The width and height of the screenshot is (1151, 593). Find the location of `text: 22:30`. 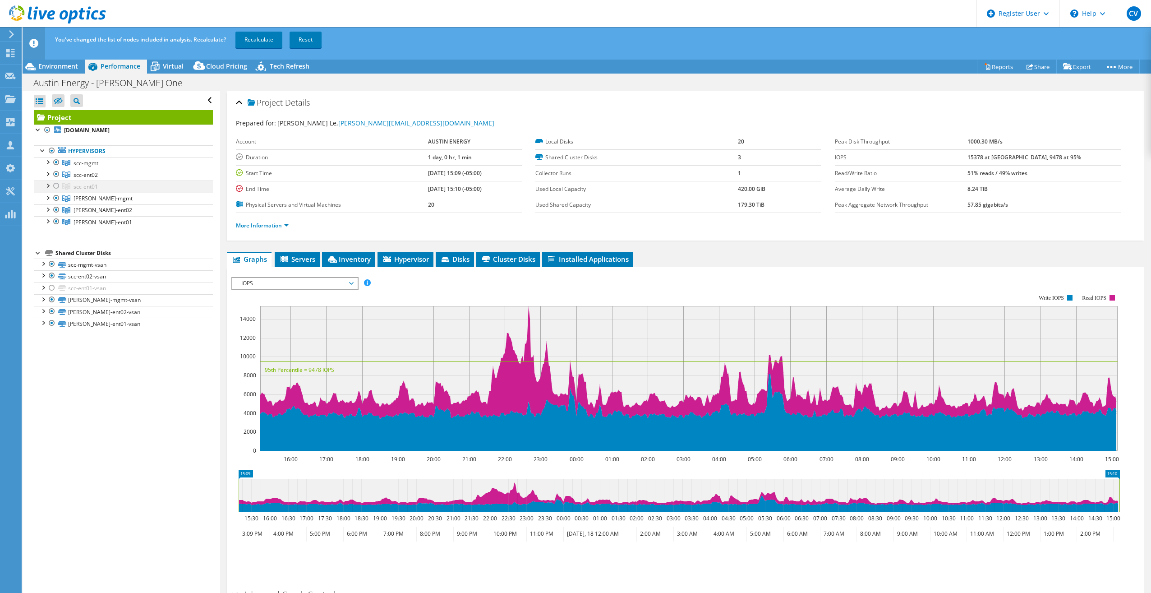

text: 22:30 is located at coordinates (508, 518).